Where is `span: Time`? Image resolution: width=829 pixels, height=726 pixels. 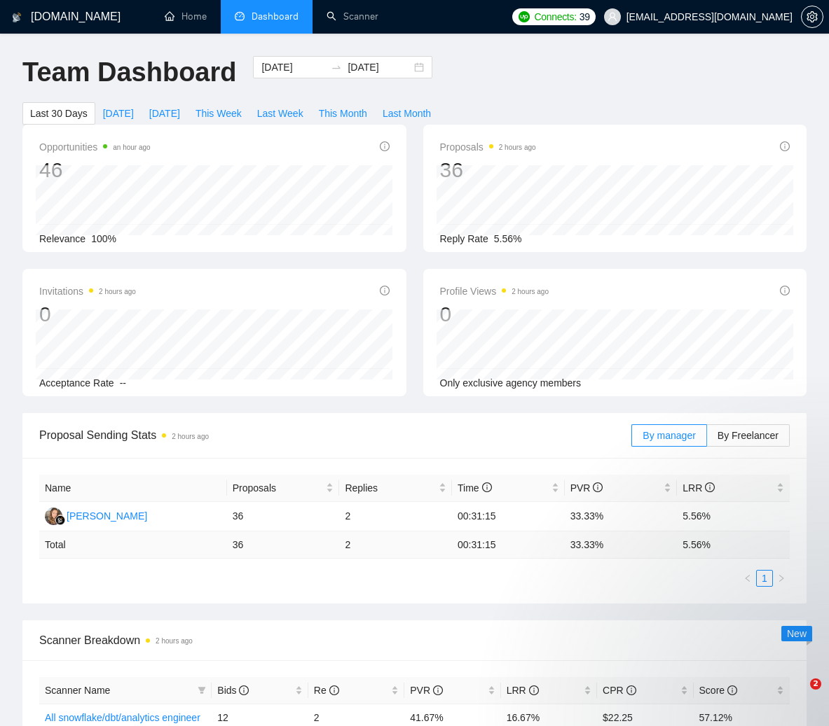 span: Time is located at coordinates (474, 488).